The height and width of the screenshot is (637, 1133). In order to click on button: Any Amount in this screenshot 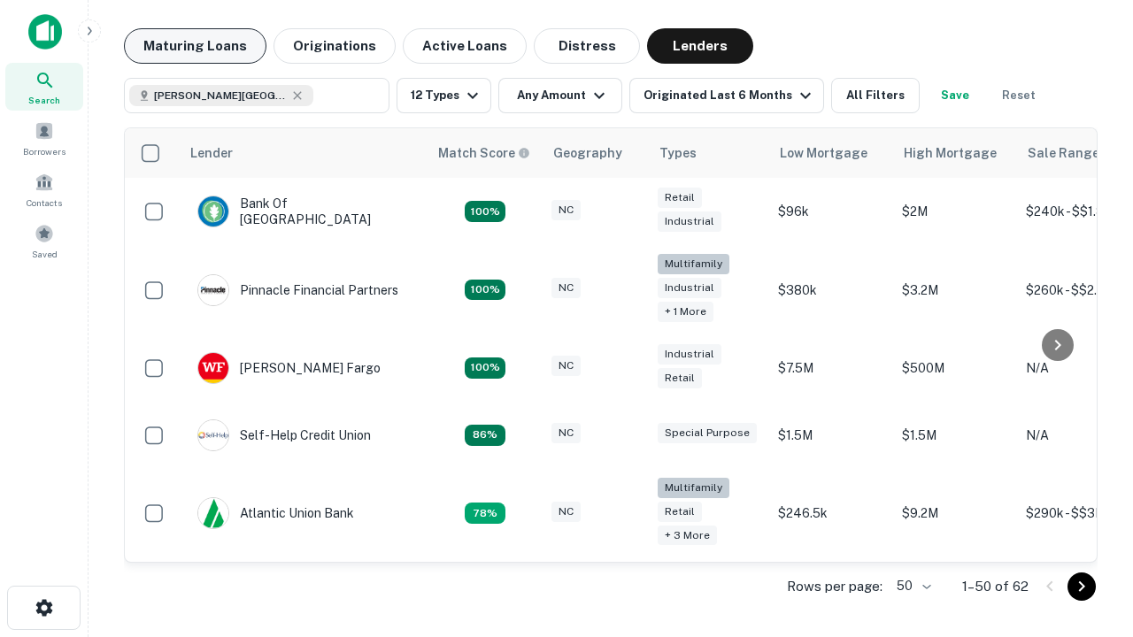, I will do `click(560, 96)`.